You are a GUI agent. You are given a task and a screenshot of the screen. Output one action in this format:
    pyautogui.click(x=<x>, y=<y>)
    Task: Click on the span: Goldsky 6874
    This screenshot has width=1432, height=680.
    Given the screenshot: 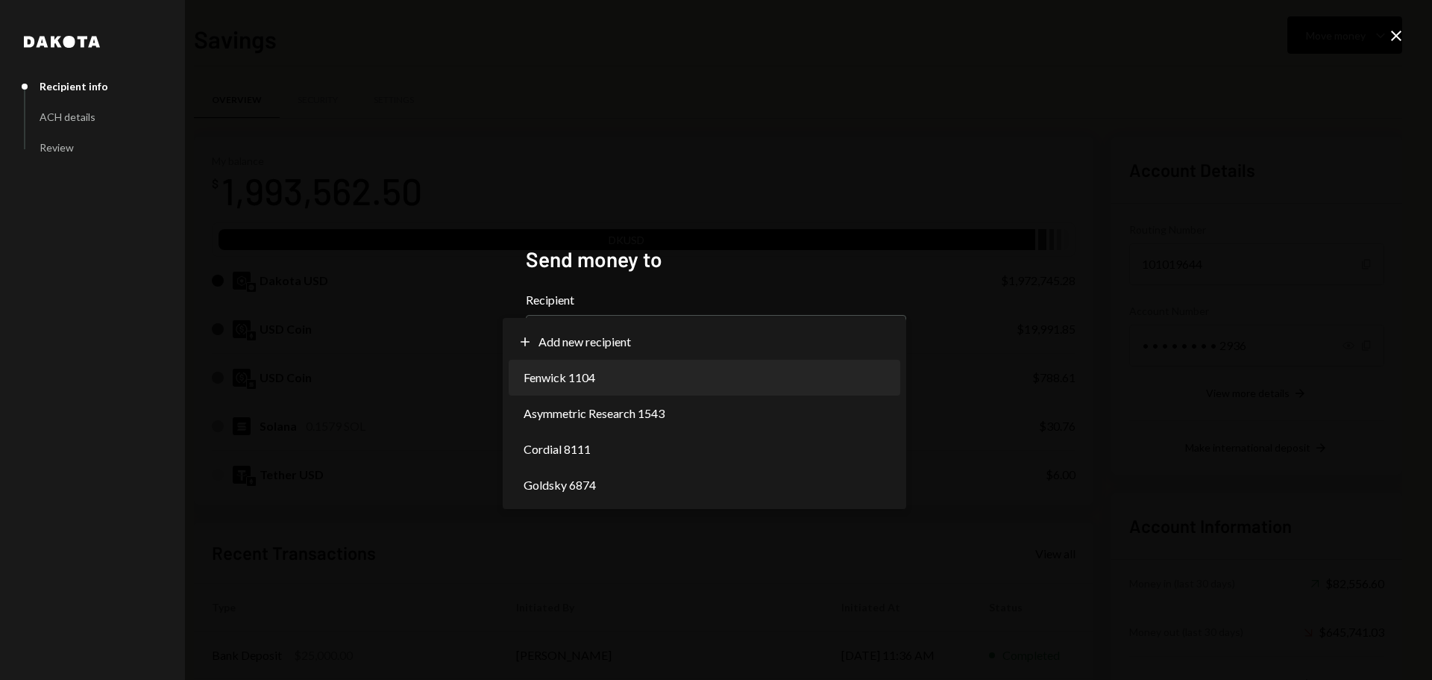 What is the action you would take?
    pyautogui.click(x=559, y=485)
    